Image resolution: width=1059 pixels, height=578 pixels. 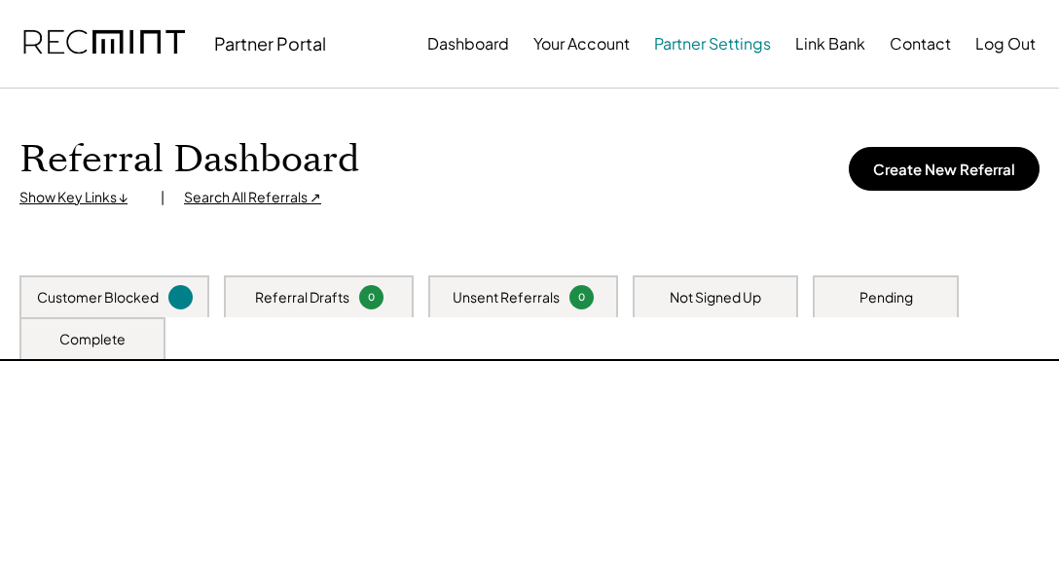 What do you see at coordinates (252, 198) in the screenshot?
I see `div: Search All Referrals ↗` at bounding box center [252, 198].